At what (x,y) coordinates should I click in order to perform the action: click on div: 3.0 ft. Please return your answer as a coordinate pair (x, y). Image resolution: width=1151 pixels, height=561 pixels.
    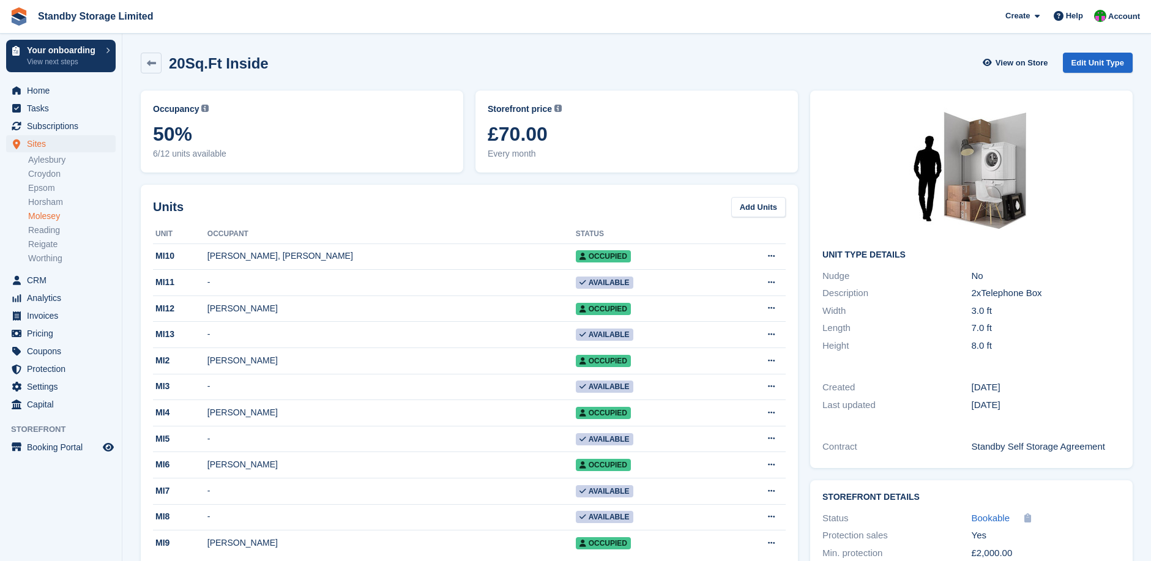
    Looking at the image, I should click on (1046, 311).